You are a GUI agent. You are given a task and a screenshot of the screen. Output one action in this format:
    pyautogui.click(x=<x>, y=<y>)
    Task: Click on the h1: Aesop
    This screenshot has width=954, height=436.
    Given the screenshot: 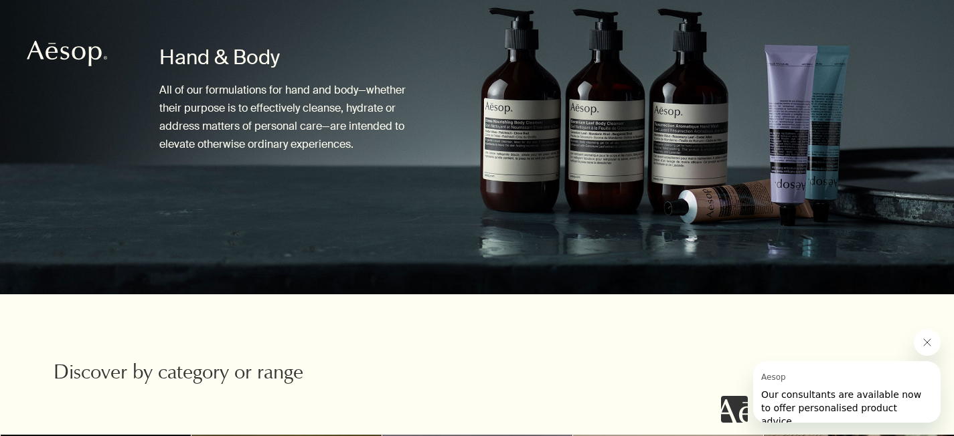 What is the action you would take?
    pyautogui.click(x=94, y=16)
    